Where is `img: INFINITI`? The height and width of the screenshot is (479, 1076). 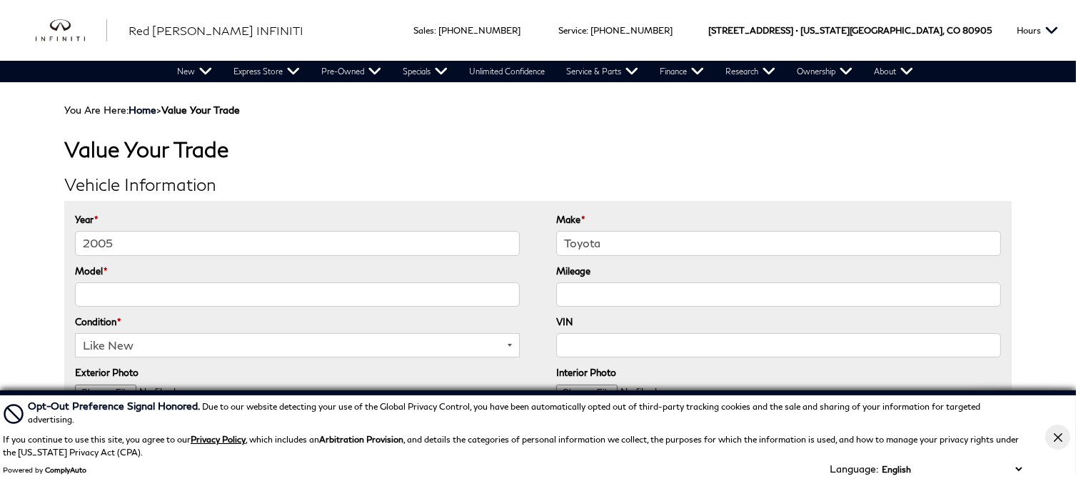 img: INFINITI is located at coordinates (71, 31).